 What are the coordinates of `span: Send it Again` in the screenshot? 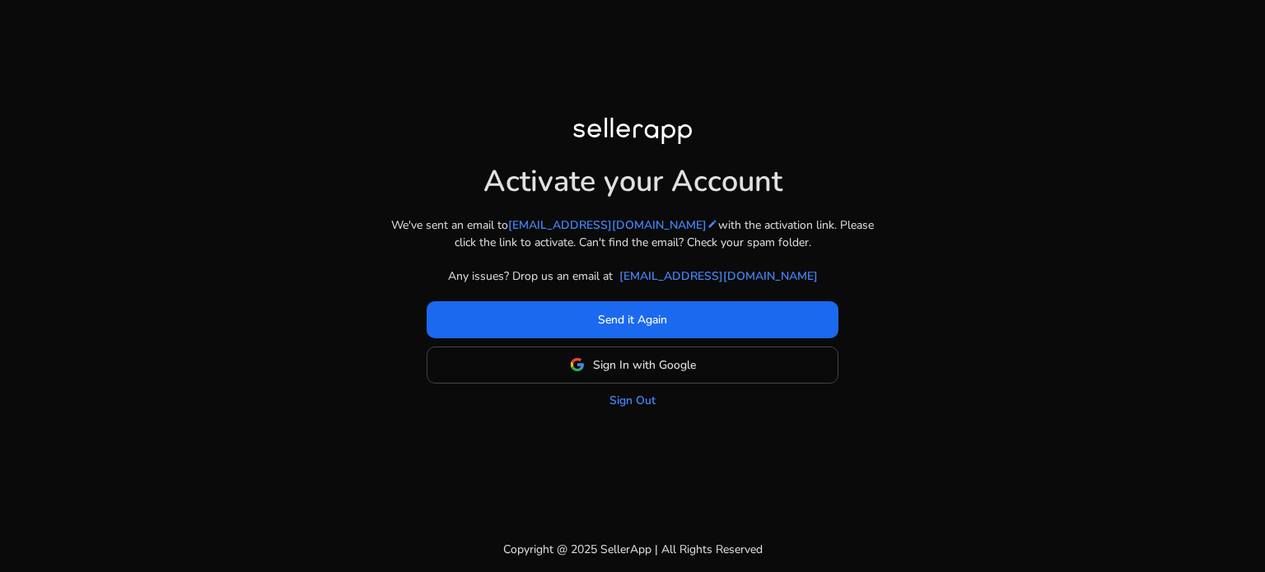 It's located at (632, 319).